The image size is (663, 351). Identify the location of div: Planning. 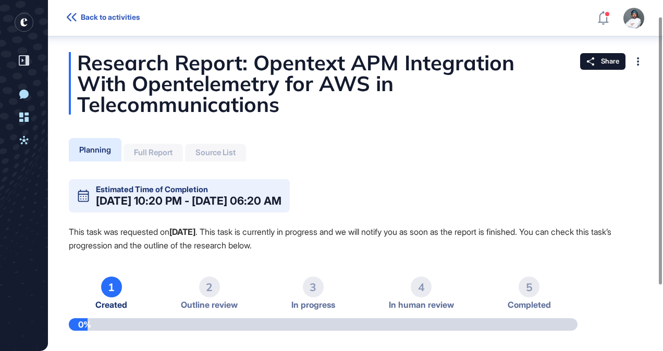
(95, 149).